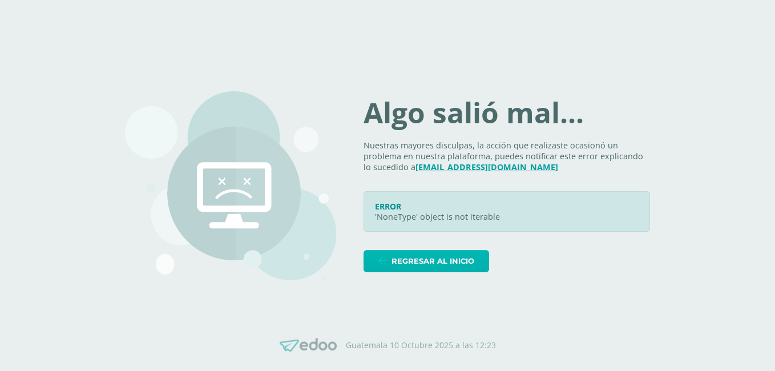 Image resolution: width=775 pixels, height=371 pixels. I want to click on img: Edoo, so click(308, 345).